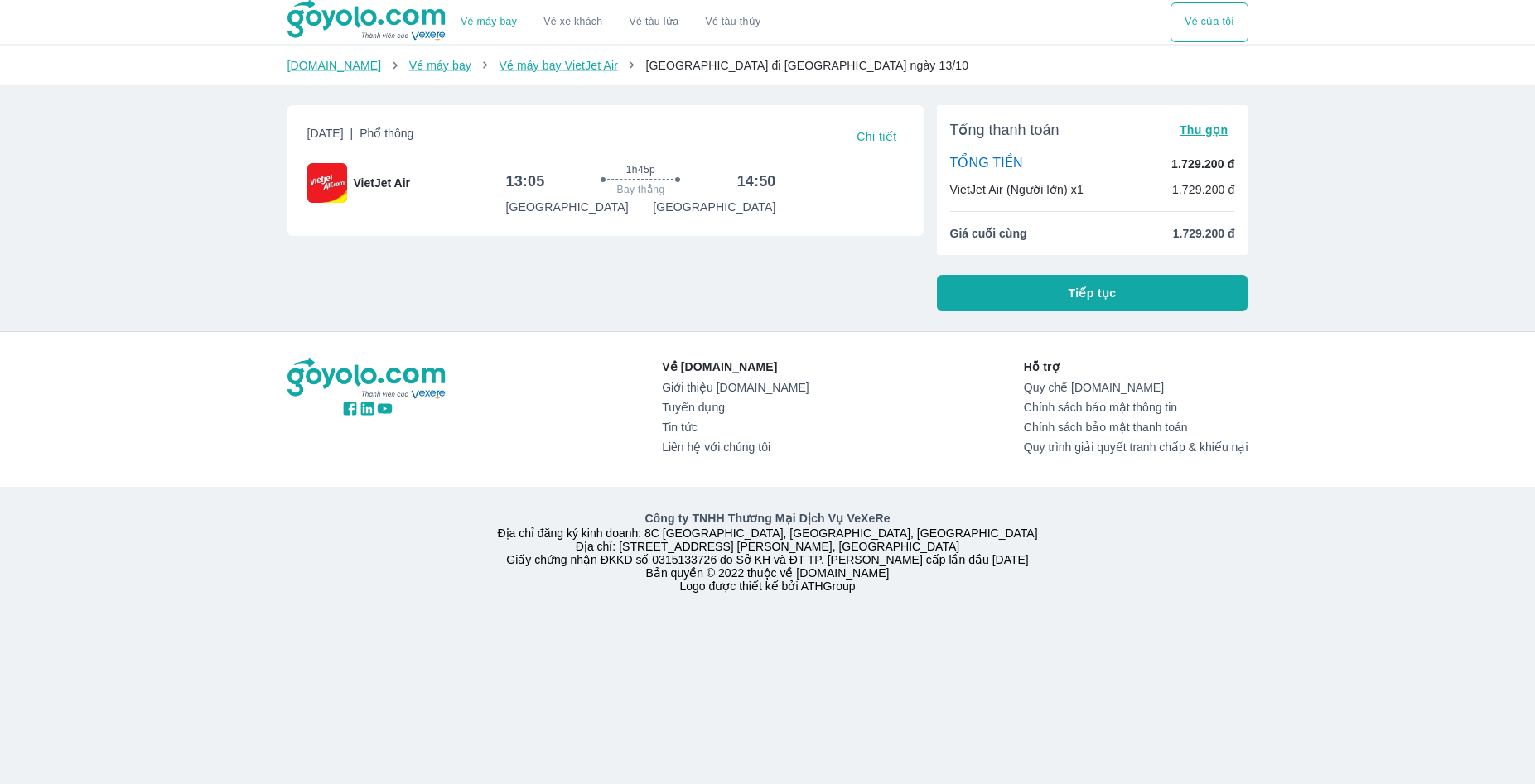  What do you see at coordinates (1093, 293) in the screenshot?
I see `button: Tiếp tục` at bounding box center [1093, 293].